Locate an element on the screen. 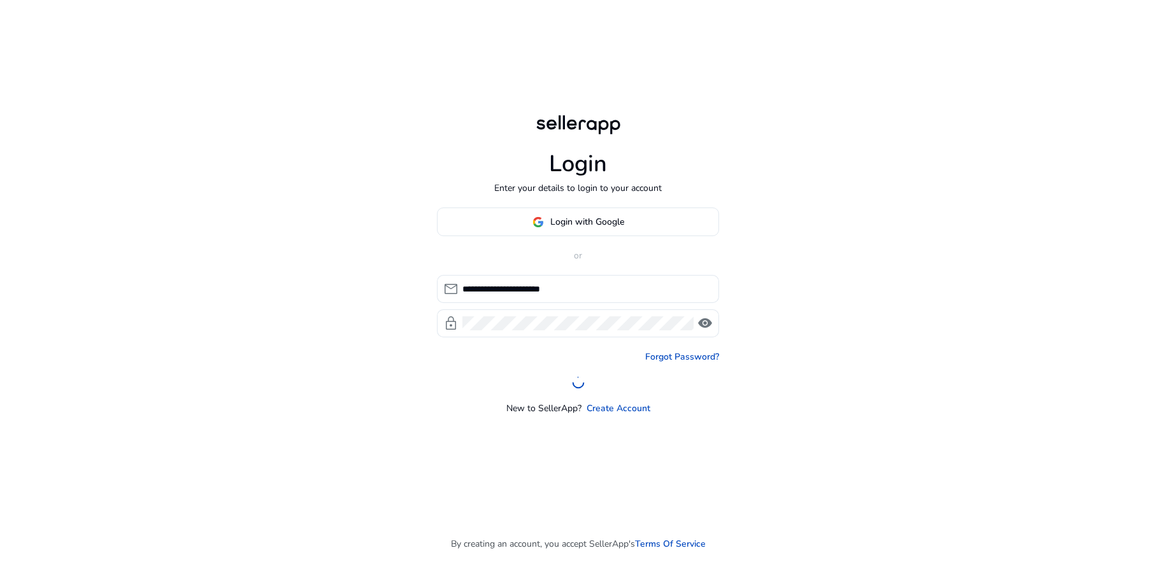 This screenshot has width=1156, height=562. p: or is located at coordinates (578, 255).